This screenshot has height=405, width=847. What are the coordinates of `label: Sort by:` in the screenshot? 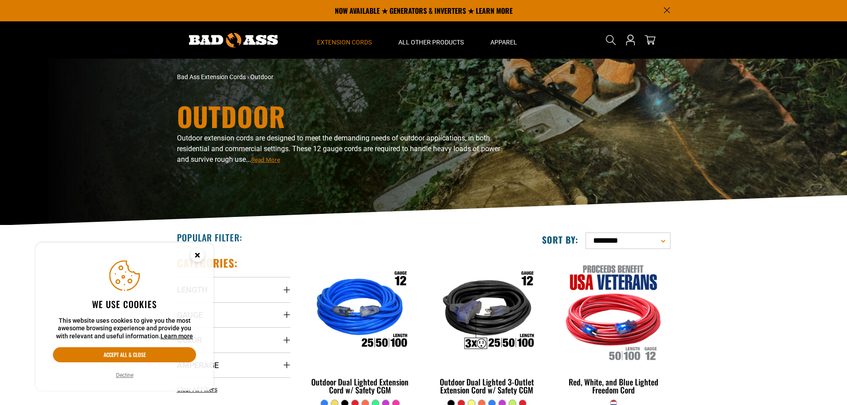 It's located at (560, 240).